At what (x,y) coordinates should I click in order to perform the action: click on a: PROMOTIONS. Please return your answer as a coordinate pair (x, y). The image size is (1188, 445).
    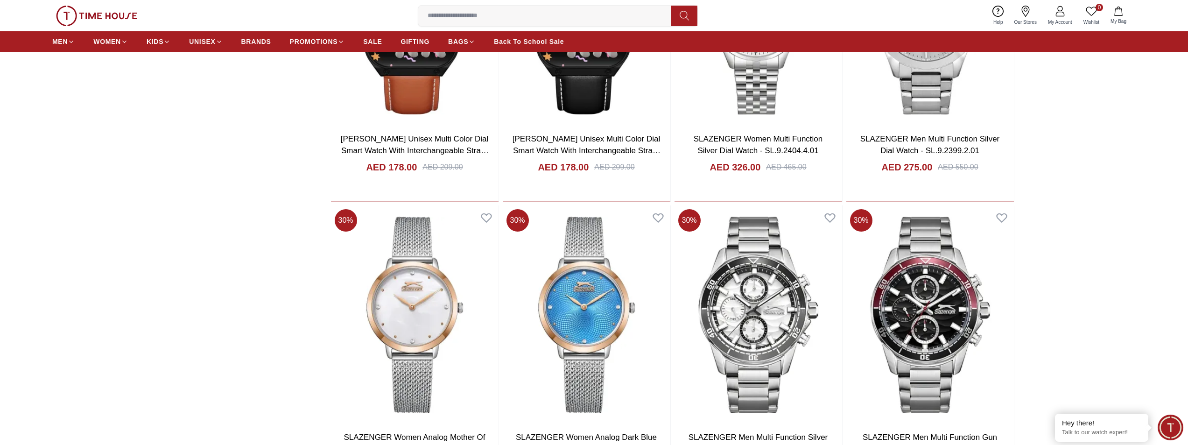
    Looking at the image, I should click on (317, 42).